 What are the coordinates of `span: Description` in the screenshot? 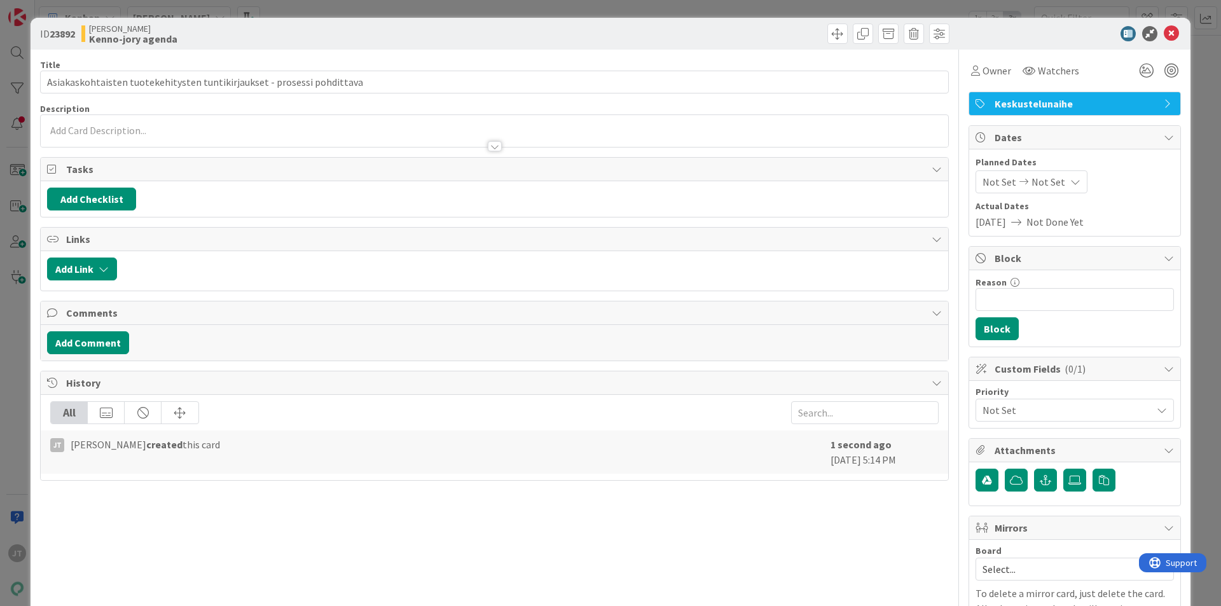 It's located at (65, 109).